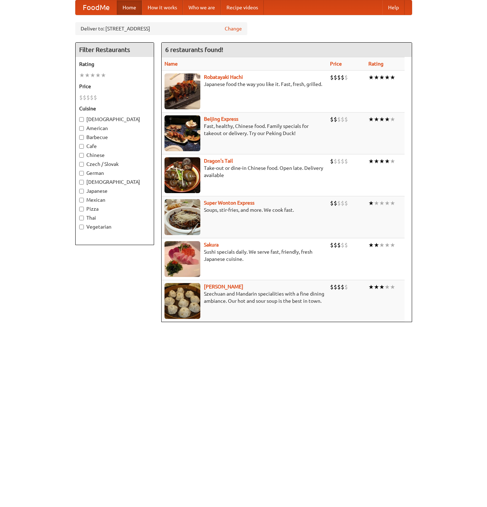 The image size is (487, 507). What do you see at coordinates (223, 77) in the screenshot?
I see `a: Robatayaki Hachi` at bounding box center [223, 77].